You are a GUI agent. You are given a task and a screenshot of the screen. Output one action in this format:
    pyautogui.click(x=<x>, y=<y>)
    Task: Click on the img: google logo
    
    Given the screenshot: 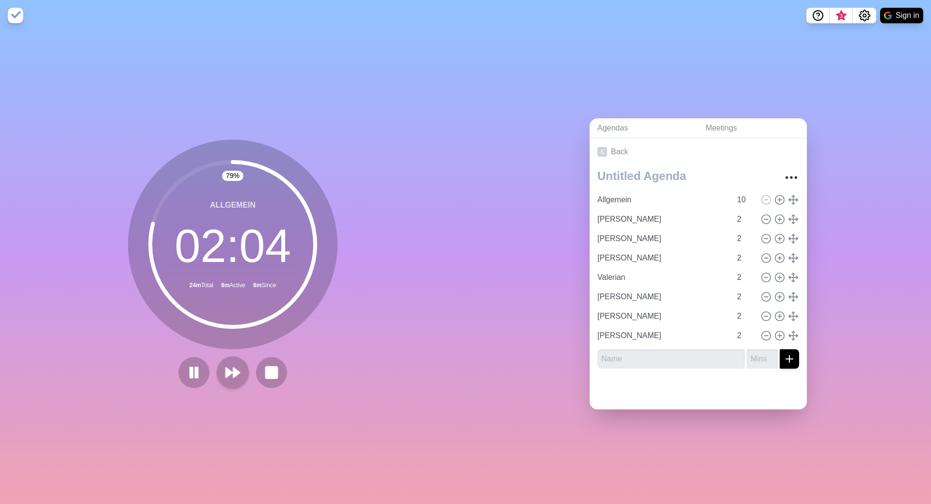 What is the action you would take?
    pyautogui.click(x=888, y=16)
    